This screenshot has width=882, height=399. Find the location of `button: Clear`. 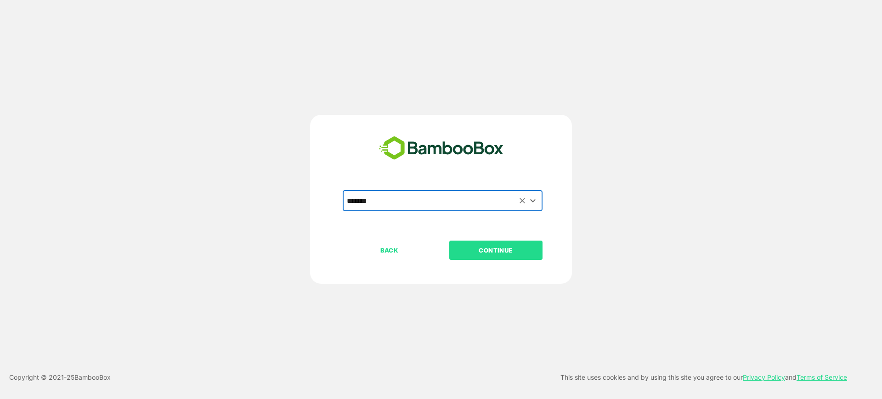

button: Clear is located at coordinates (522, 200).